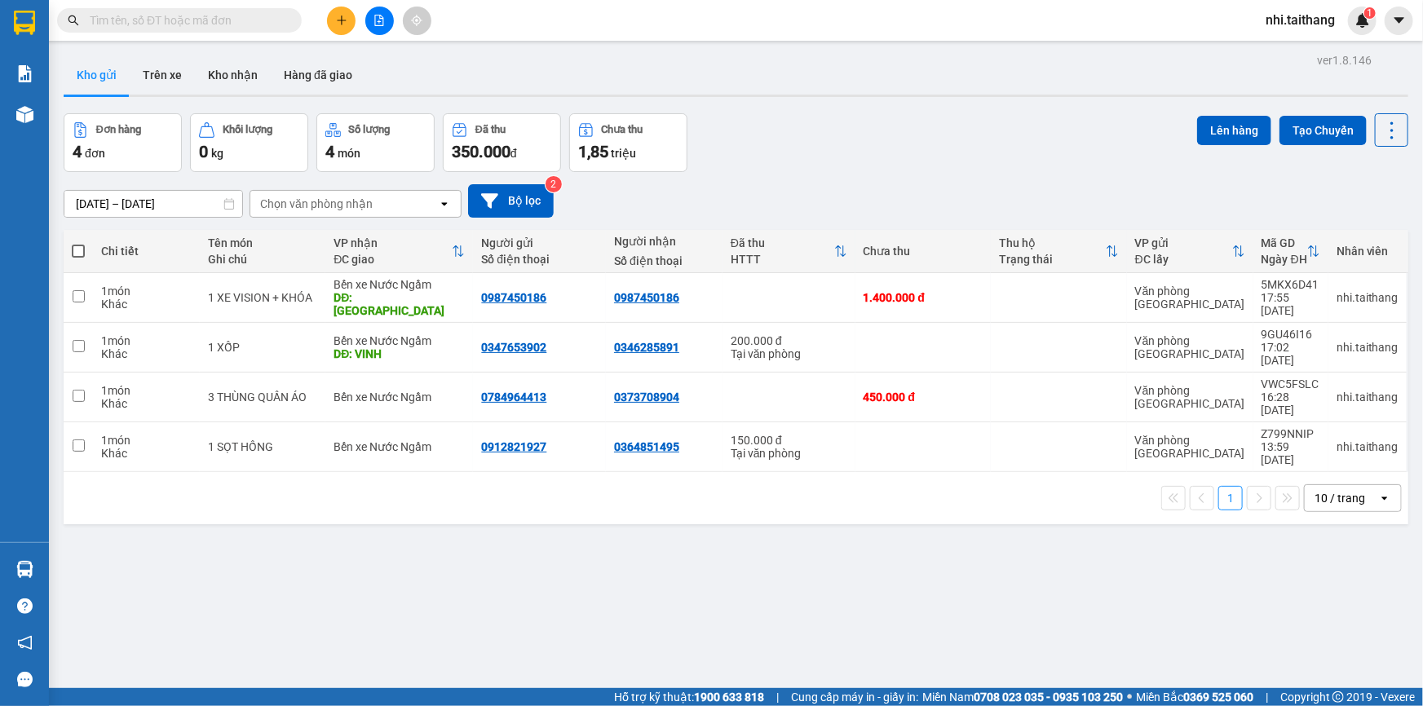  What do you see at coordinates (263, 298) in the screenshot?
I see `div: 1 XE VISION + KHÓA` at bounding box center [263, 298].